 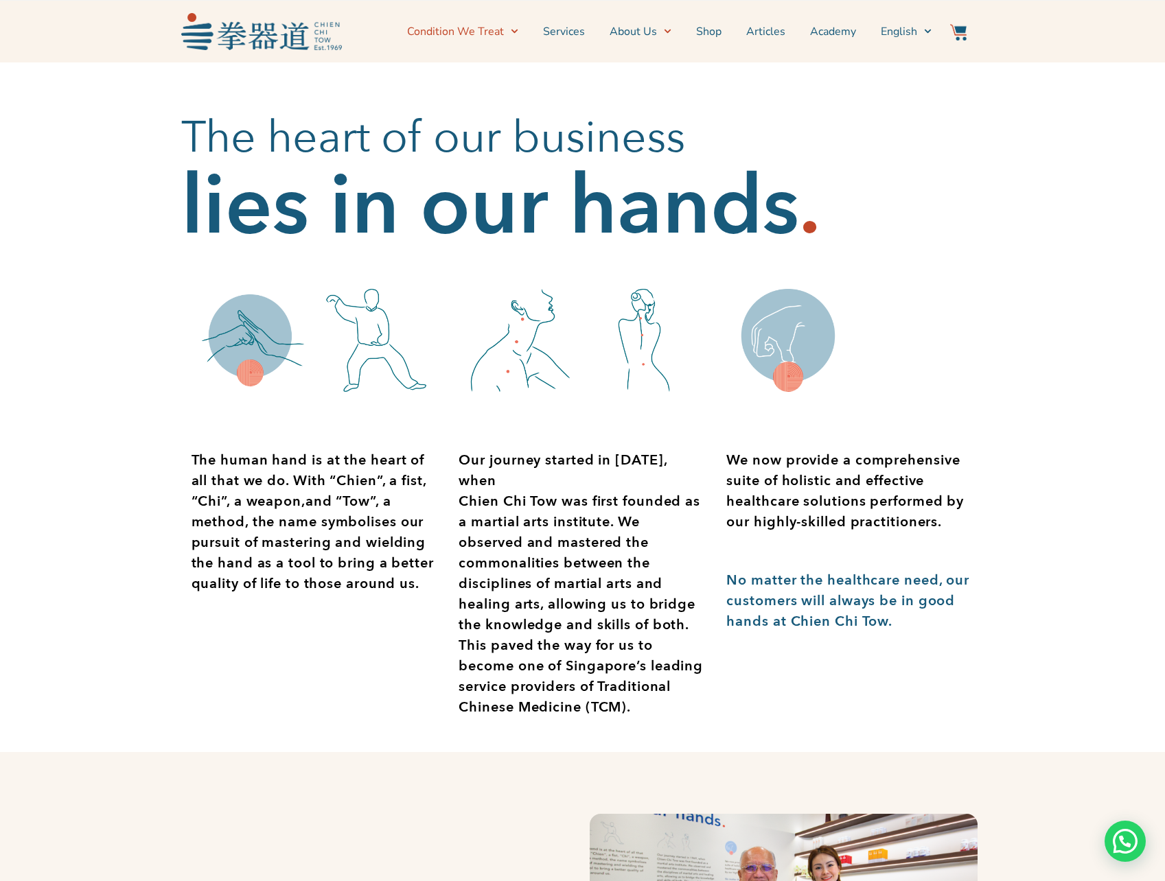 I want to click on a: English, so click(x=906, y=32).